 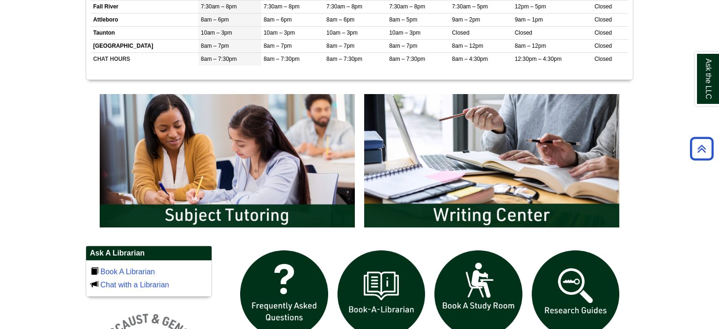 I want to click on td: Attleboro, so click(x=145, y=20).